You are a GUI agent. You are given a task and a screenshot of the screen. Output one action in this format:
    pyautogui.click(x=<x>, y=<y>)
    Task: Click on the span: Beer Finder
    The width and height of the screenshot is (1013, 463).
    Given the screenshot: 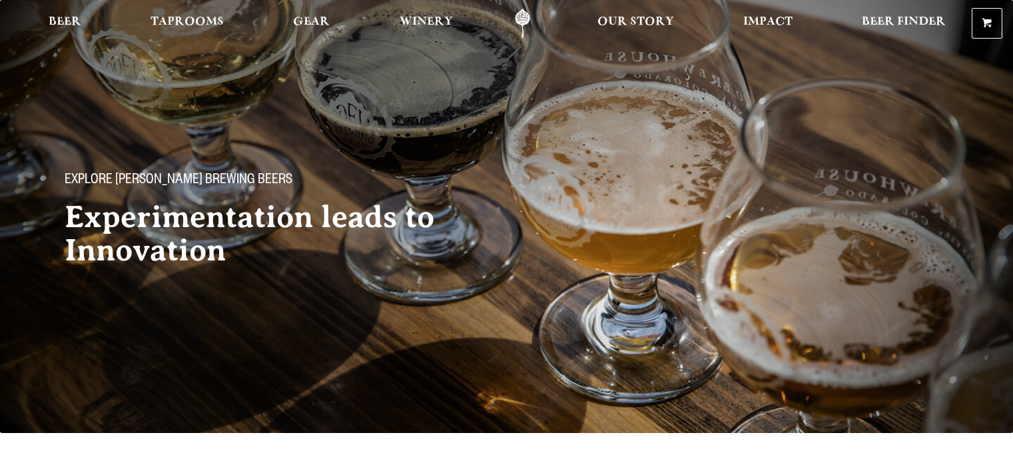 What is the action you would take?
    pyautogui.click(x=904, y=22)
    